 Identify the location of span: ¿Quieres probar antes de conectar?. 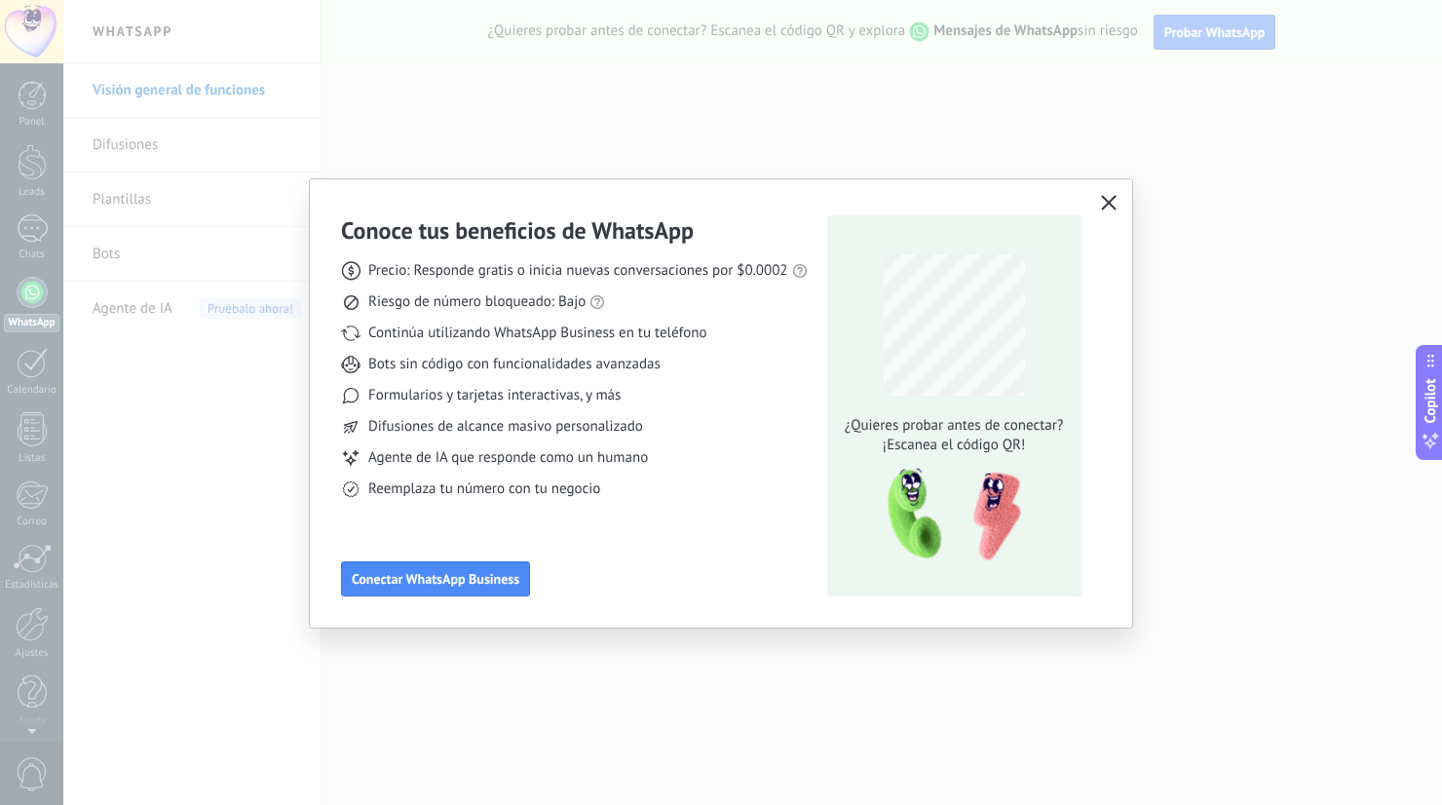
(954, 426).